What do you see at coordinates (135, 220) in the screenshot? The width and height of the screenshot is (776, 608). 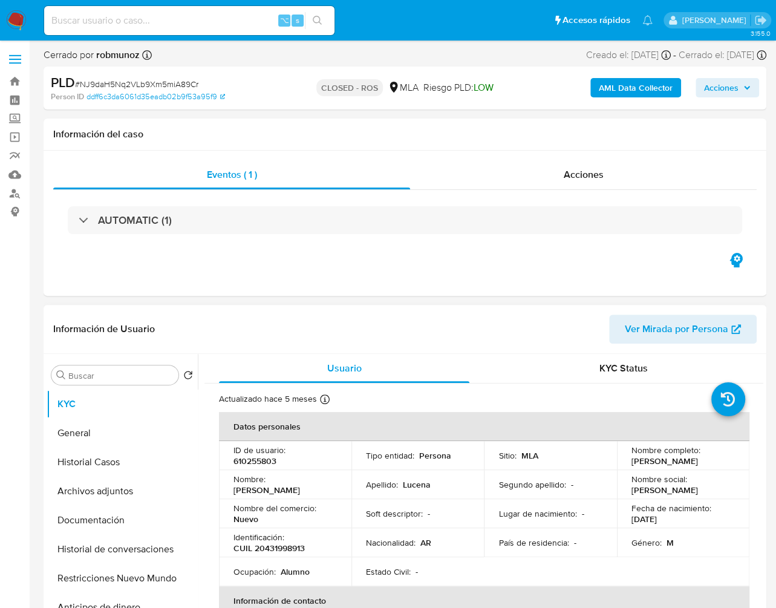 I see `h3: AUTOMATIC (1)` at bounding box center [135, 220].